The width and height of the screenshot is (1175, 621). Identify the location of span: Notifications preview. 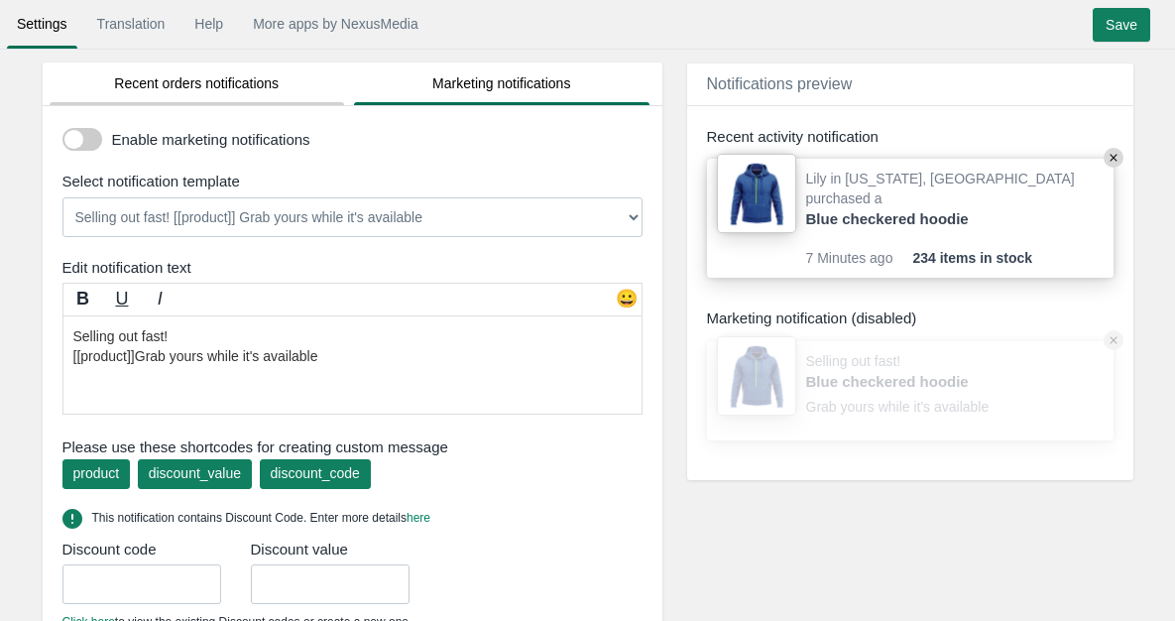
(779, 83).